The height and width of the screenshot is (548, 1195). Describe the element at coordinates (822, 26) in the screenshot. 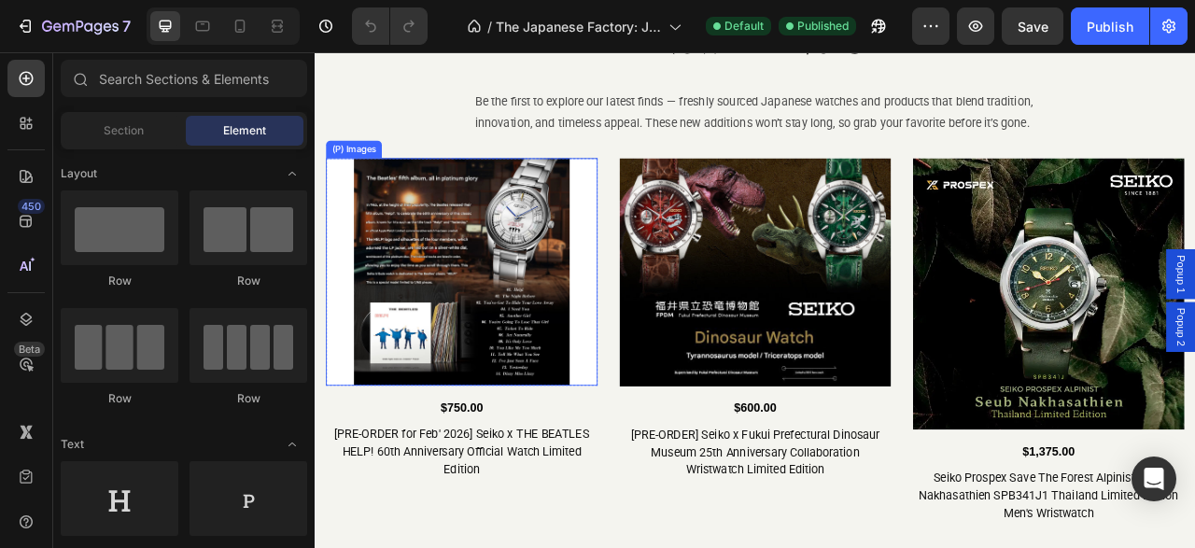

I see `span: Published` at that location.